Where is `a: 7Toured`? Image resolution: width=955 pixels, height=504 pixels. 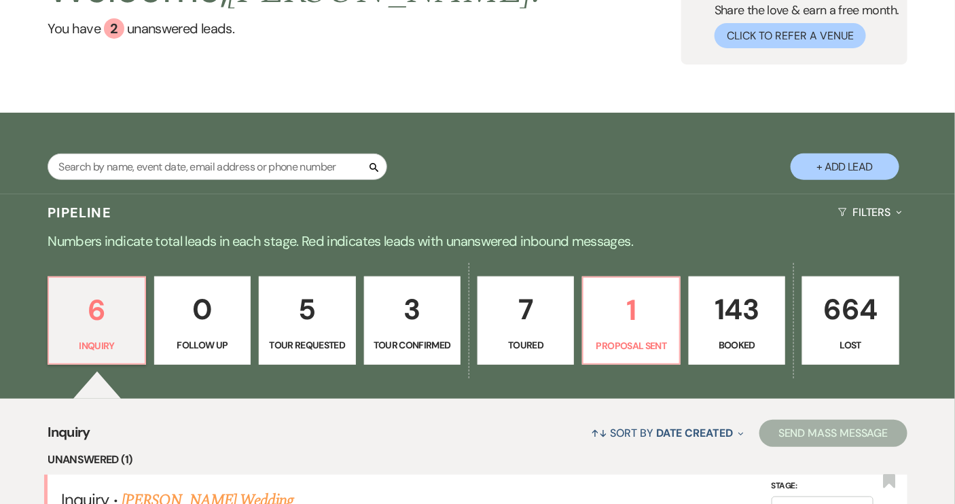 a: 7Toured is located at coordinates (526, 321).